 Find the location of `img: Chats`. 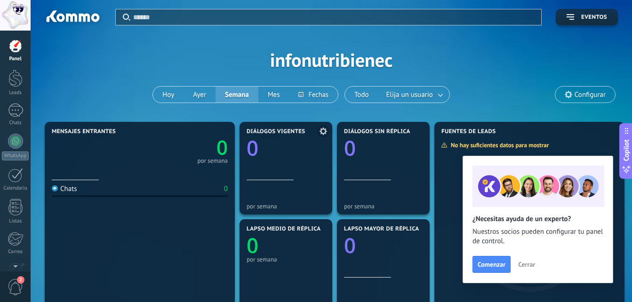

img: Chats is located at coordinates (55, 188).